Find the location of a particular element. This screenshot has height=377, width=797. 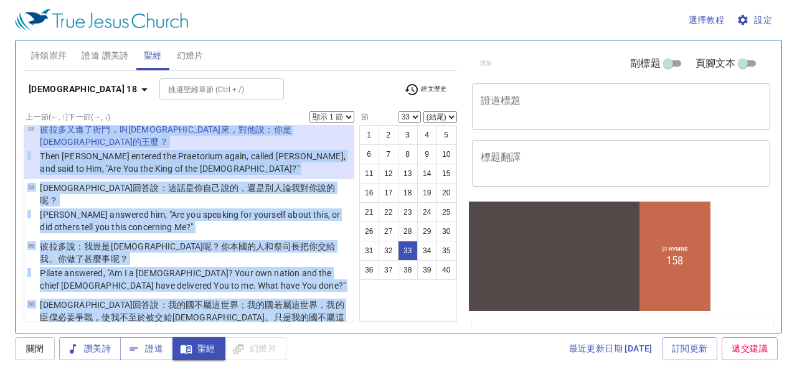

button: 37 is located at coordinates (389, 270).